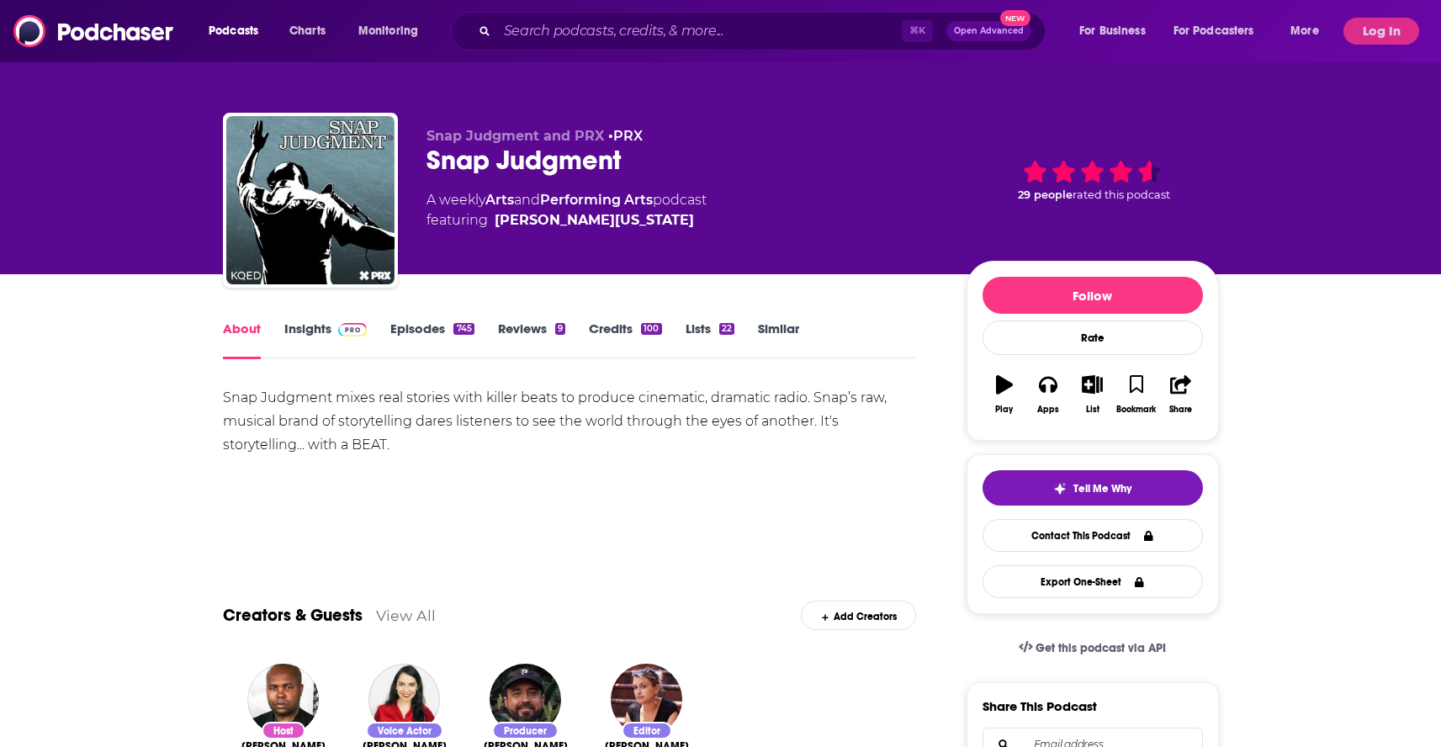 Image resolution: width=1441 pixels, height=747 pixels. What do you see at coordinates (917, 31) in the screenshot?
I see `span: ⌘ K` at bounding box center [917, 31].